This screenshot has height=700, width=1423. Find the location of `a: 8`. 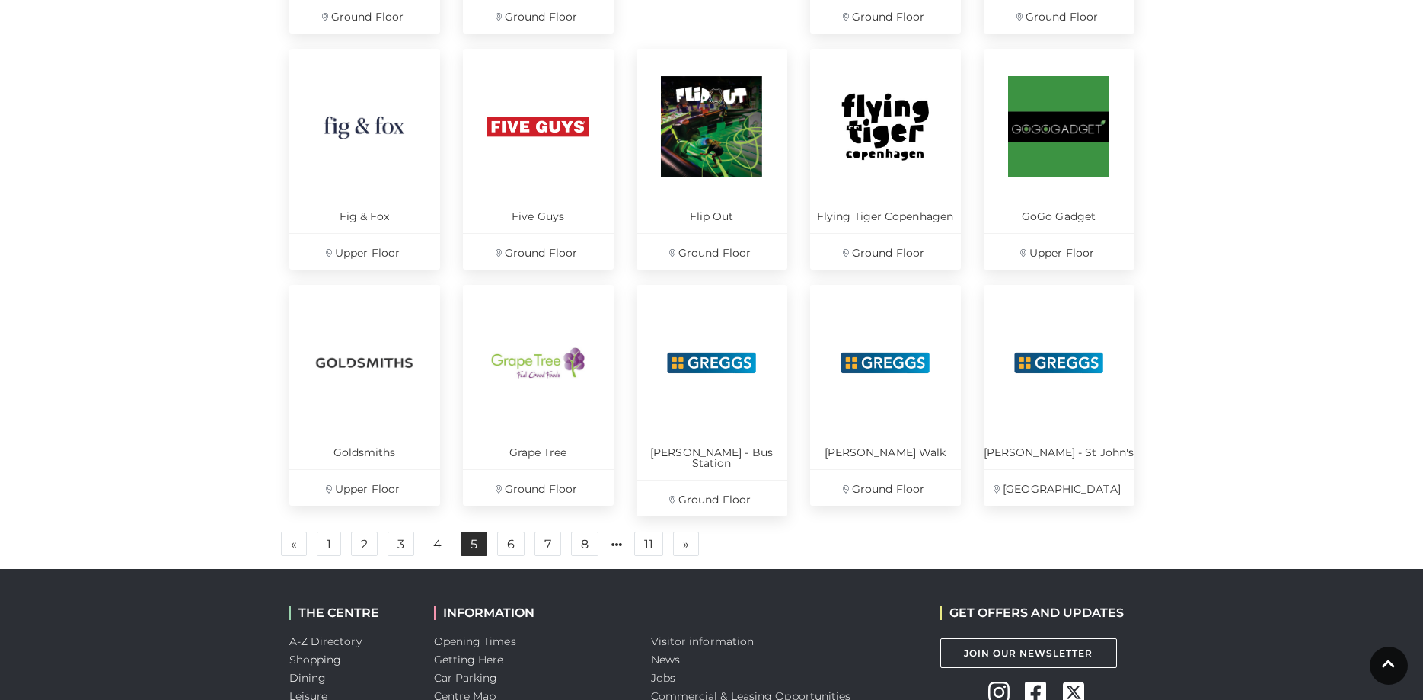

a: 8 is located at coordinates (585, 544).